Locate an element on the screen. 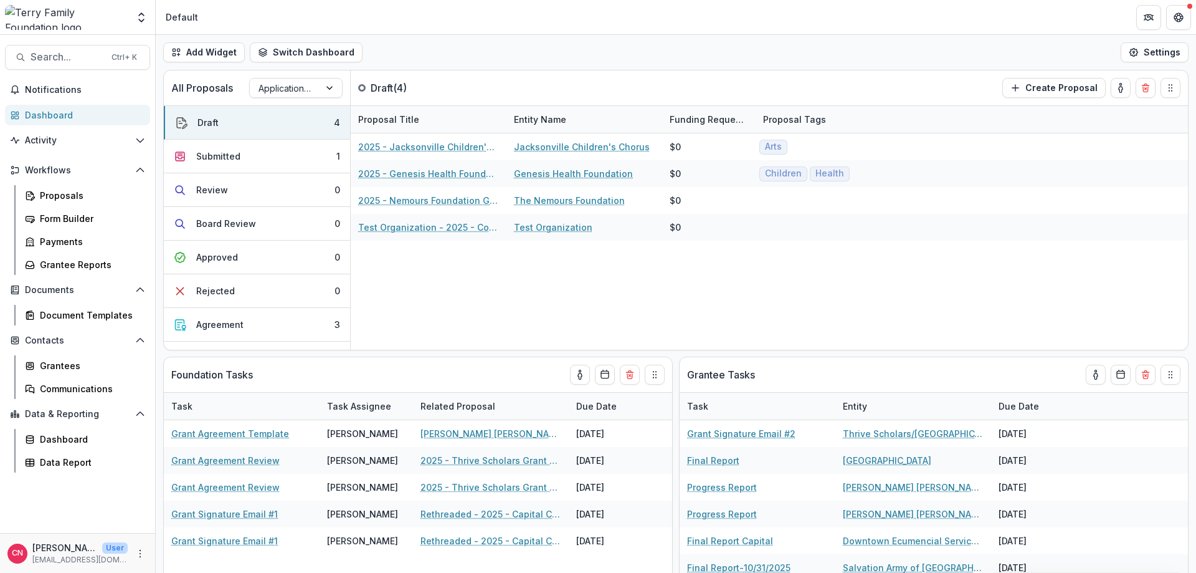 The width and height of the screenshot is (1196, 573). div: Proposal Tags is located at coordinates (834, 119).